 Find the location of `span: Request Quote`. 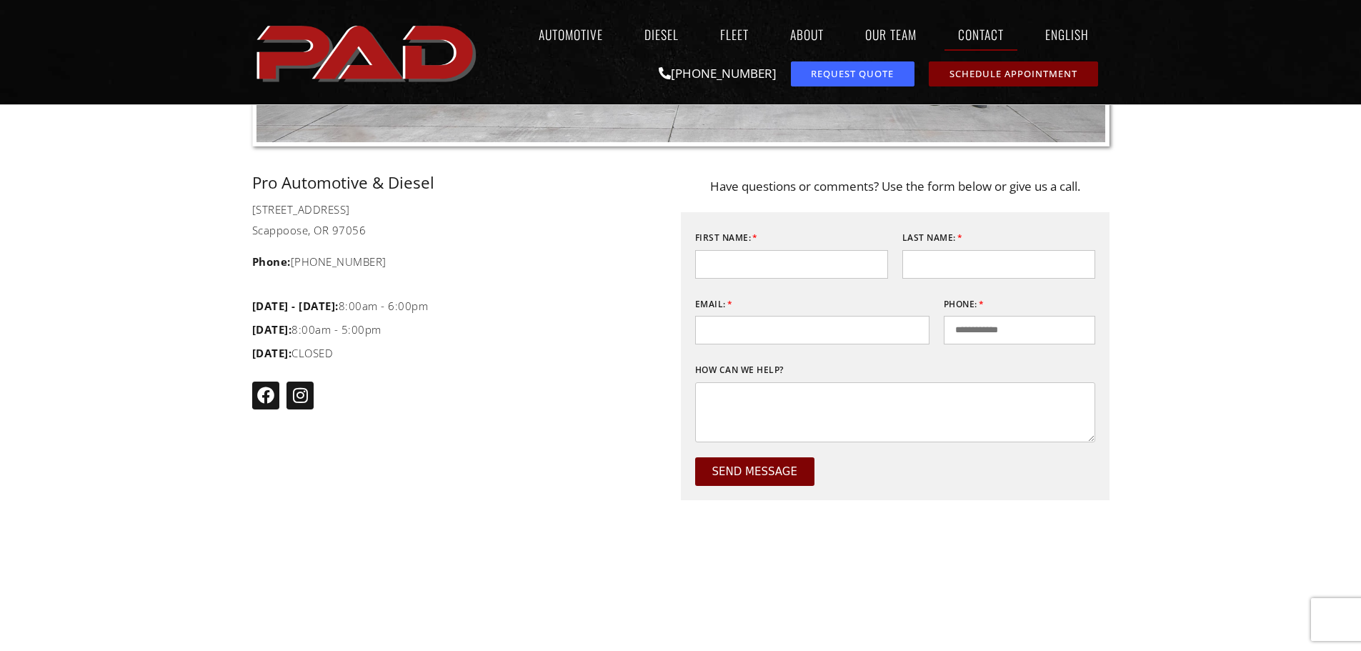

span: Request Quote is located at coordinates (852, 74).